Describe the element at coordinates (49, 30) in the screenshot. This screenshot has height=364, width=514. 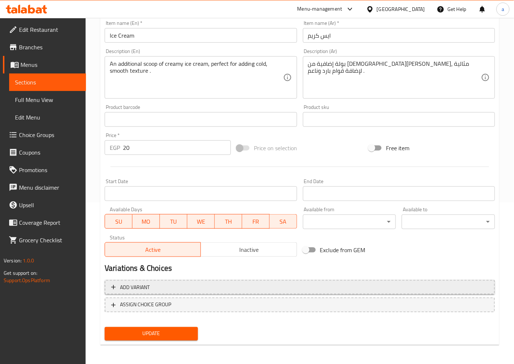
I see `span: Edit Restaurant` at that location.